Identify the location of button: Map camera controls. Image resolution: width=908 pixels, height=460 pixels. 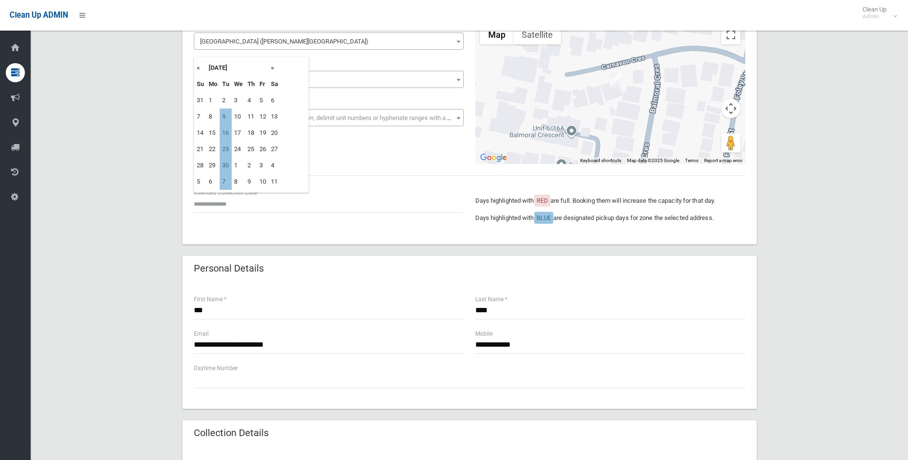
(731, 109).